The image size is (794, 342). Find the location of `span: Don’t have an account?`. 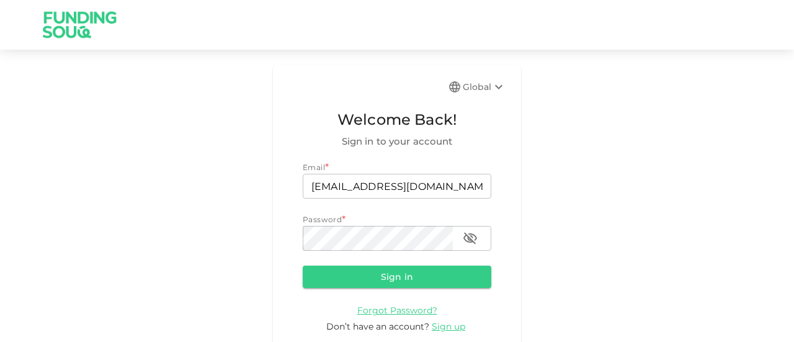

span: Don’t have an account? is located at coordinates (378, 326).